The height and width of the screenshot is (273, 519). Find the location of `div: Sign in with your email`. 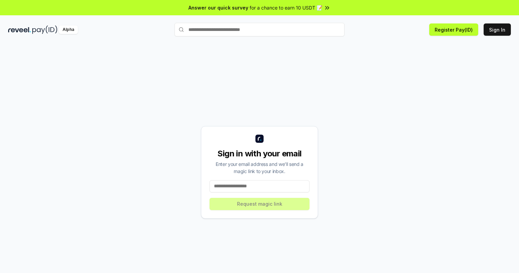

div: Sign in with your email is located at coordinates (260, 154).